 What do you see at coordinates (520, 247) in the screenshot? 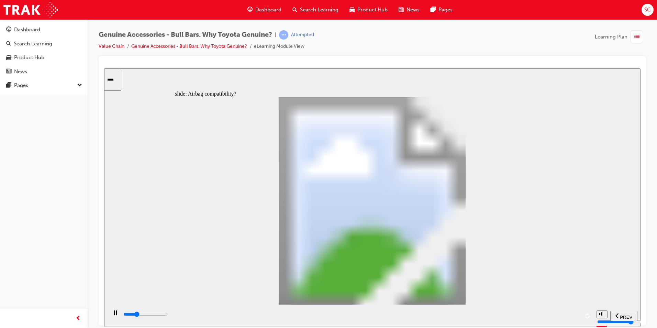
I see `nav: slide navigation` at bounding box center [520, 247].